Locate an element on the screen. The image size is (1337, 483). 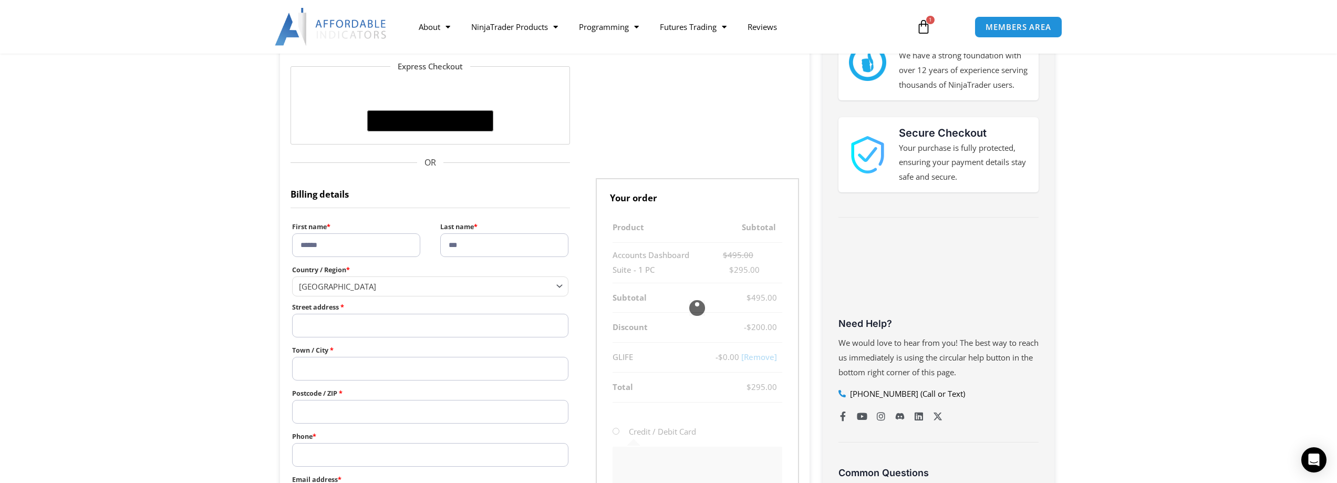
a: Futures Trading is located at coordinates (693, 27).